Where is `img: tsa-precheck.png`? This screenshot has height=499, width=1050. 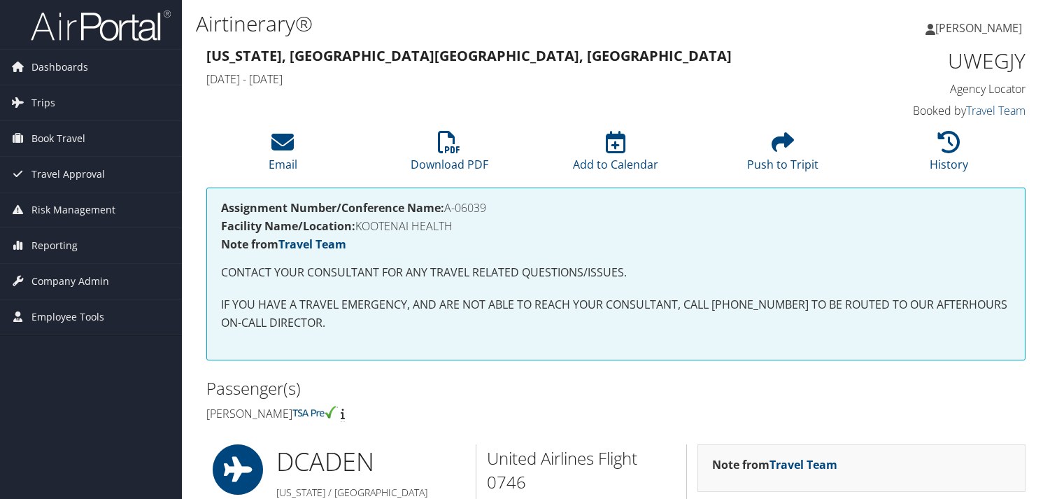
img: tsa-precheck.png is located at coordinates (315, 412).